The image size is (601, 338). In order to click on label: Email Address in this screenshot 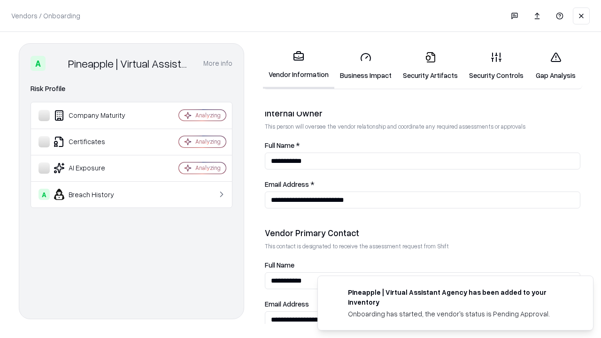, I will do `click(422, 304)`.